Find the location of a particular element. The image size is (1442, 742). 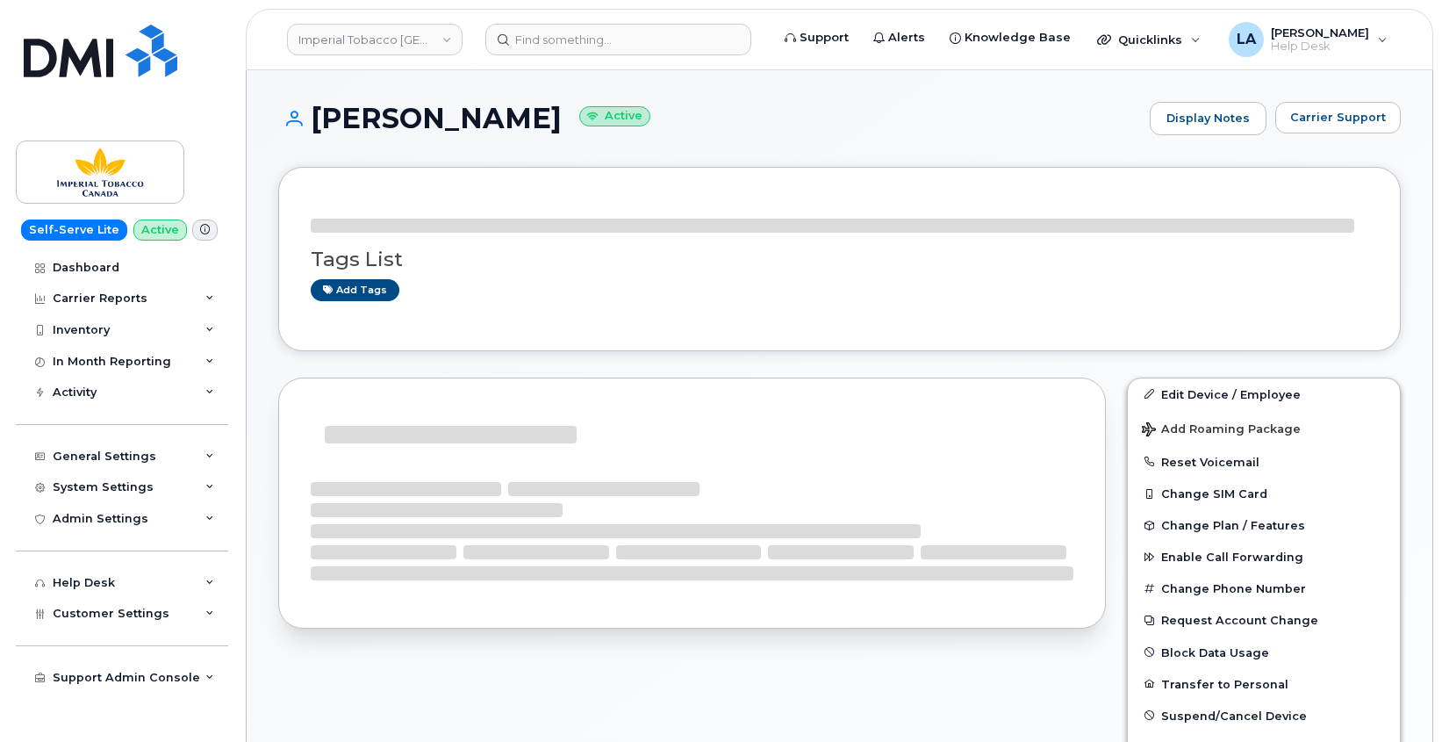

button: Transfer to Personal is located at coordinates (1264, 684).